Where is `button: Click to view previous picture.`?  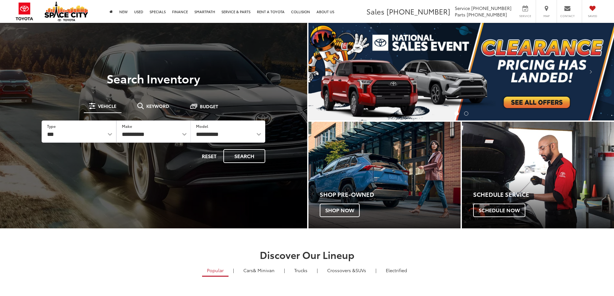 button: Click to view previous picture. is located at coordinates (331, 72).